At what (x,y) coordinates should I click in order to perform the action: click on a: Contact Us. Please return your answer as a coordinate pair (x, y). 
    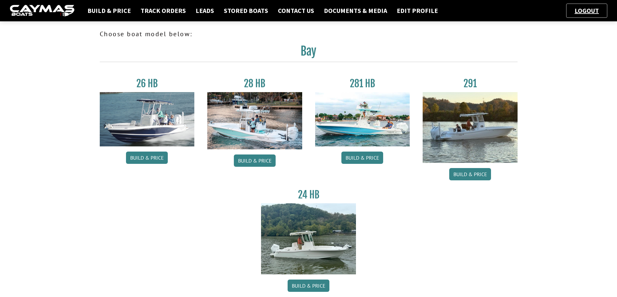
    Looking at the image, I should click on (296, 11).